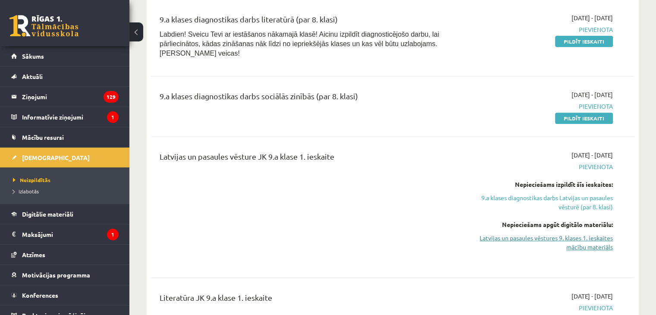  What do you see at coordinates (65, 214) in the screenshot?
I see `a: Digitālie materiāli` at bounding box center [65, 214].